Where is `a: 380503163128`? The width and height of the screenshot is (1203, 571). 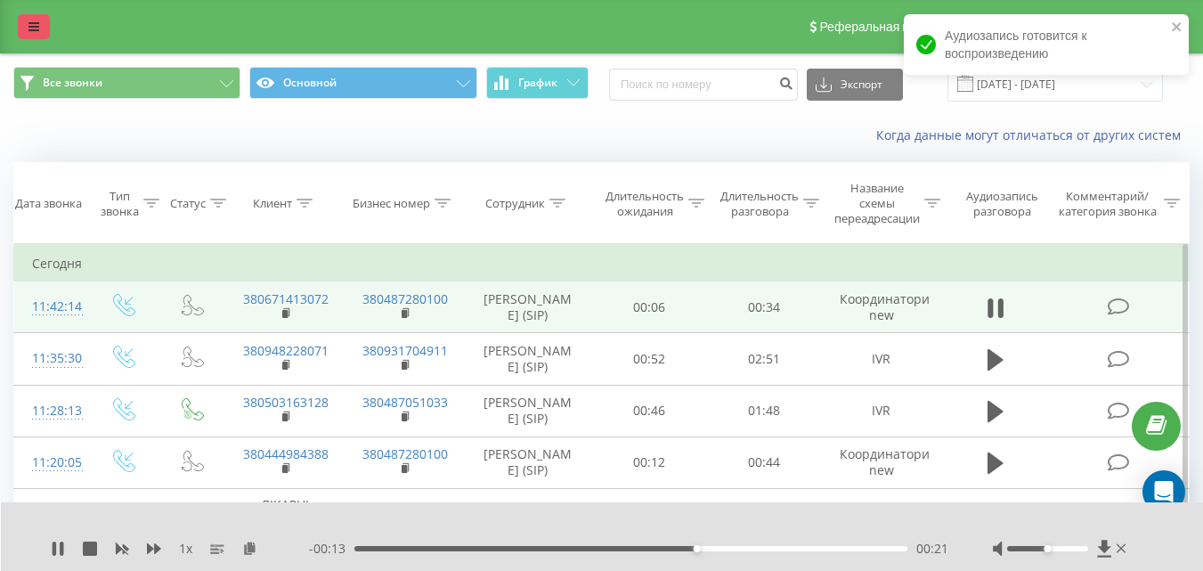 a: 380503163128 is located at coordinates (286, 402).